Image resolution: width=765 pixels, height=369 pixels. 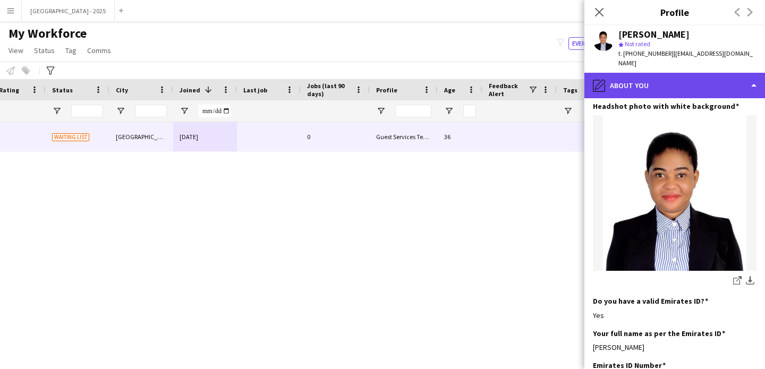 I want to click on app-action-btn: Advanced filters, so click(x=50, y=71).